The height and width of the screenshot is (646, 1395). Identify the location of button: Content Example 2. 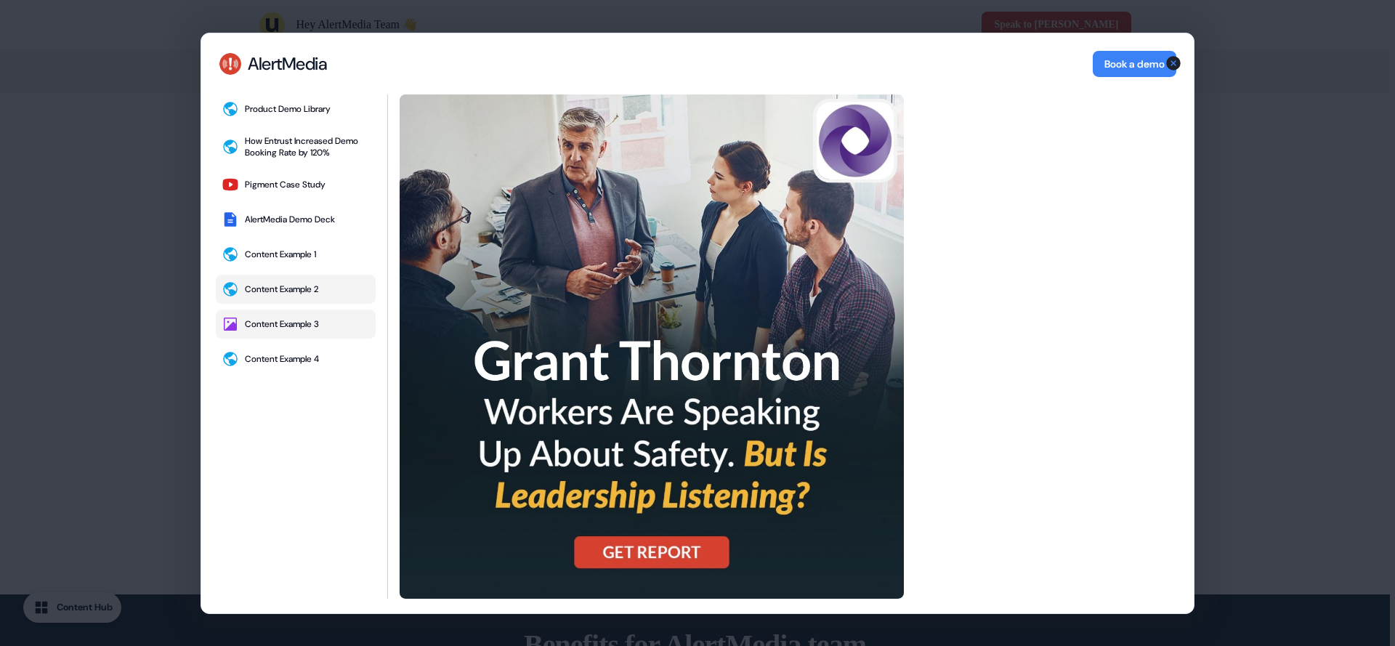
(296, 288).